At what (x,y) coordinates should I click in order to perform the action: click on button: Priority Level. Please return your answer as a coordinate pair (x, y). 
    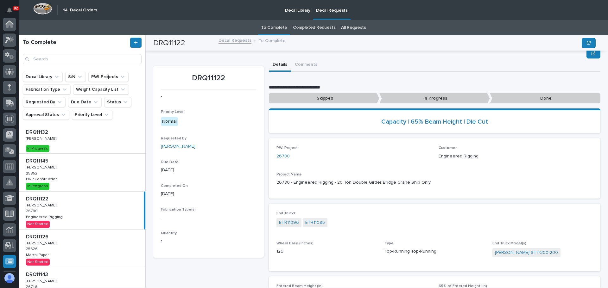
    Looking at the image, I should click on (92, 115).